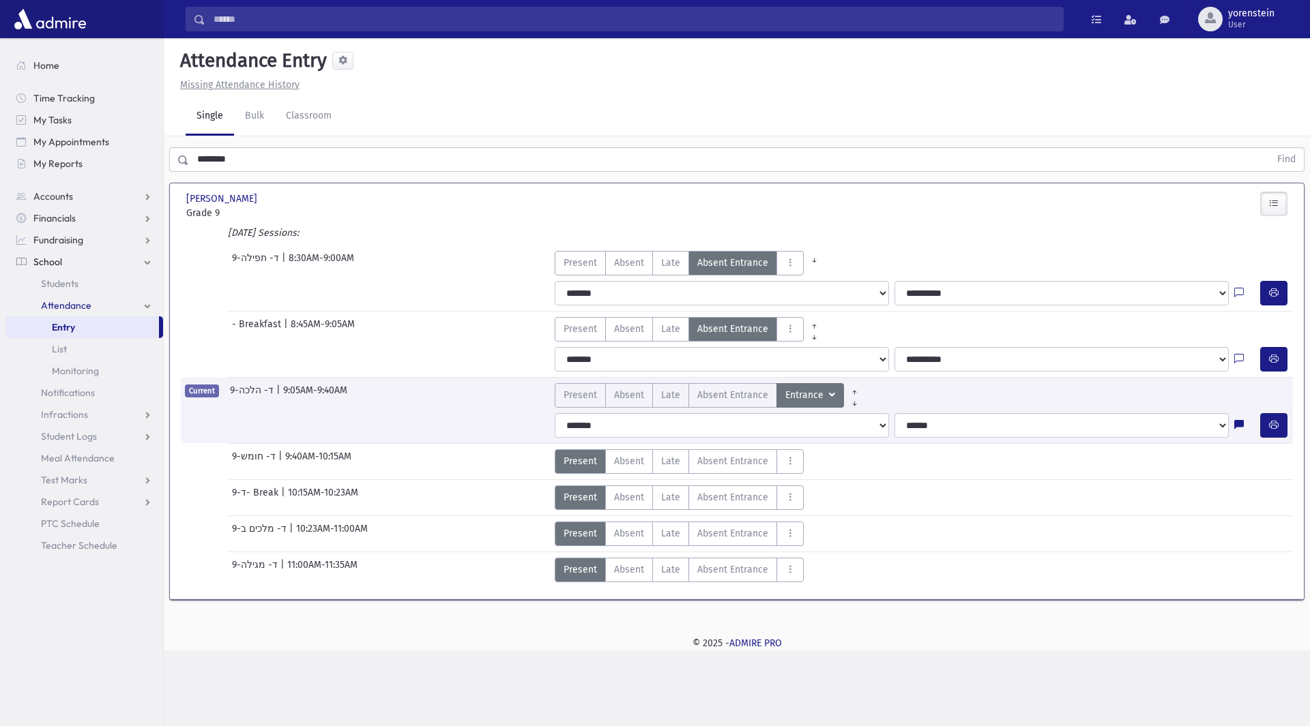 The image size is (1310, 726). Describe the element at coordinates (806, 396) in the screenshot. I see `span: Entrance` at that location.